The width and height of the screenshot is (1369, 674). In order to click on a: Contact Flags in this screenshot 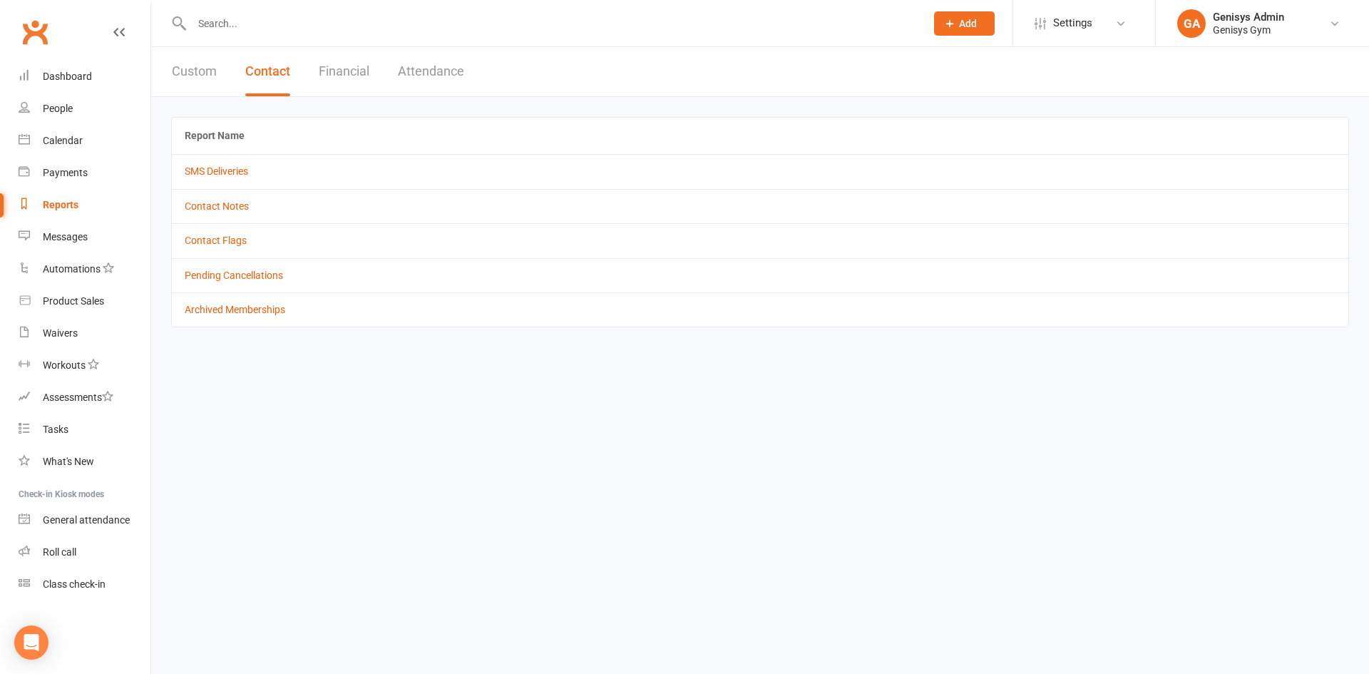, I will do `click(215, 240)`.